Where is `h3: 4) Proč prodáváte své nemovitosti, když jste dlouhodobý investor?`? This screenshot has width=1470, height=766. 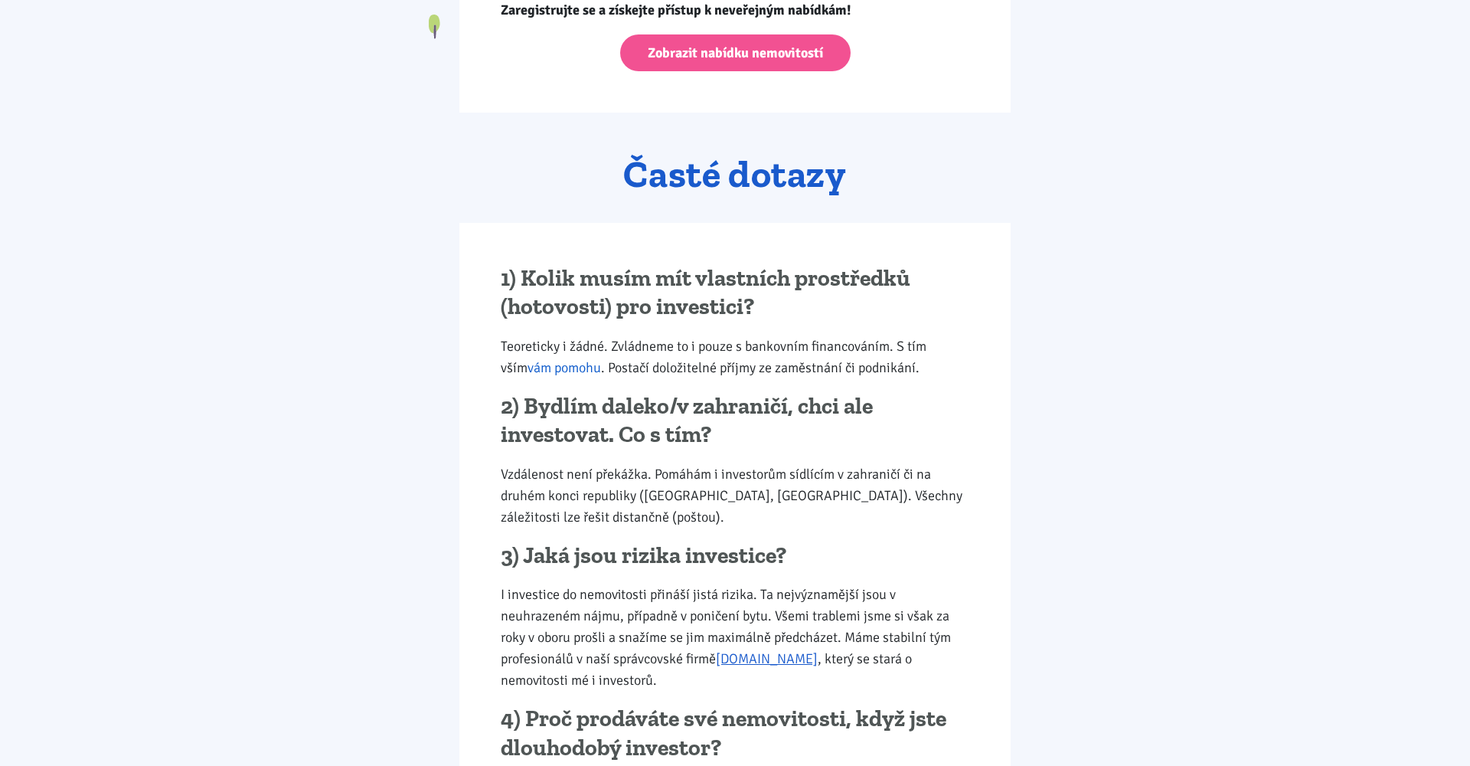 h3: 4) Proč prodáváte své nemovitosti, když jste dlouhodobý investor? is located at coordinates (735, 733).